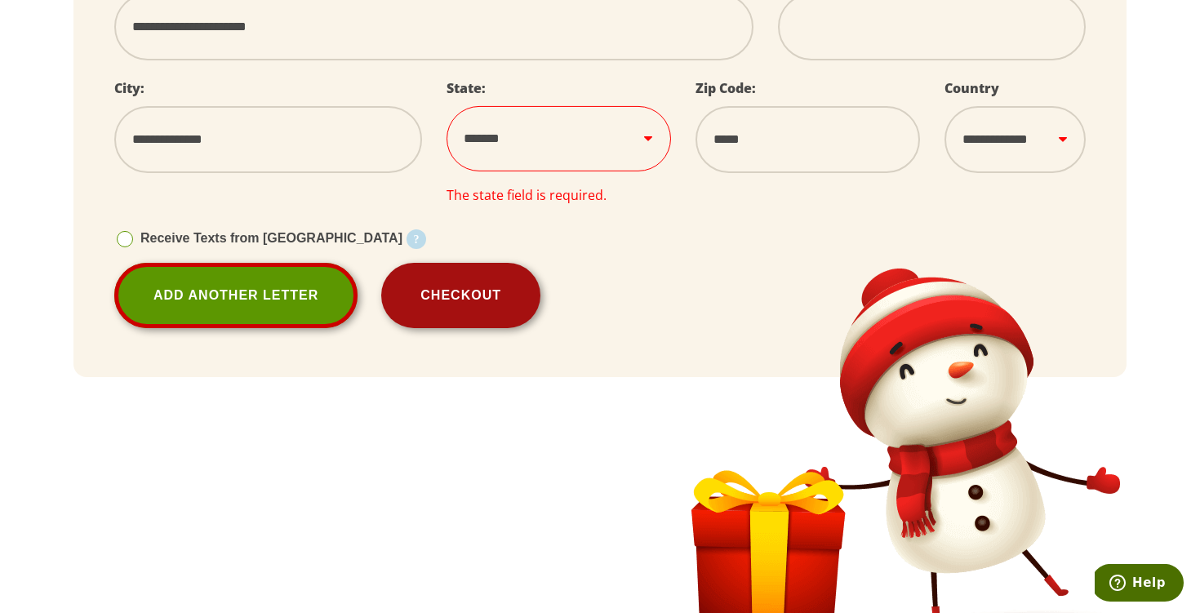  What do you see at coordinates (460, 295) in the screenshot?
I see `button: Checkout` at bounding box center [460, 295].